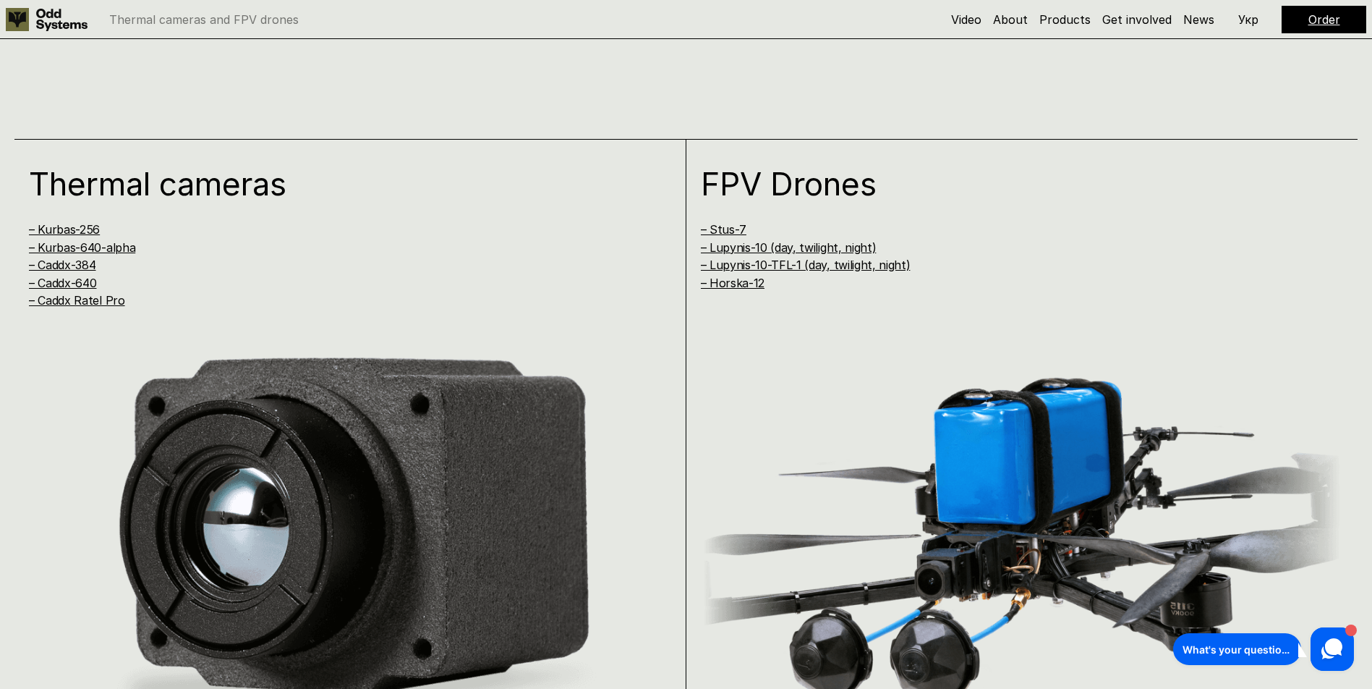 The image size is (1372, 689). What do you see at coordinates (1248, 20) in the screenshot?
I see `p: Укр` at bounding box center [1248, 20].